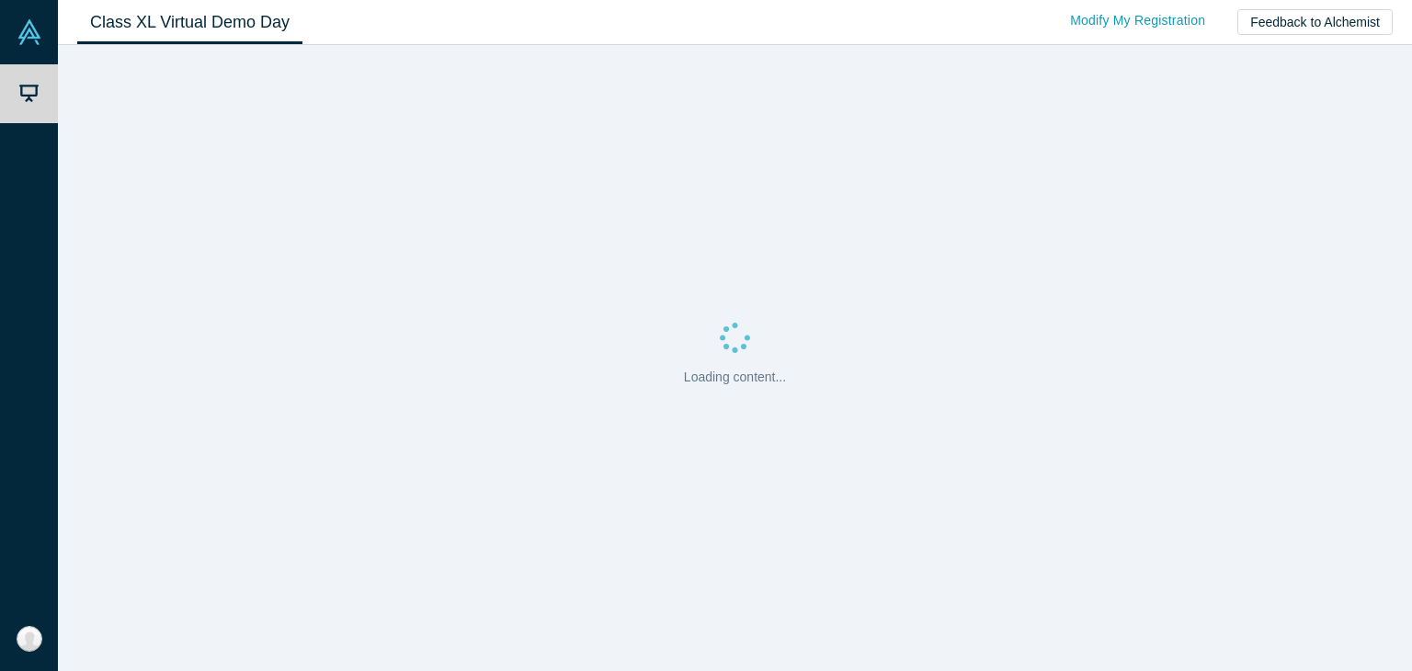  What do you see at coordinates (1315, 22) in the screenshot?
I see `button: Feedback to Alchemist` at bounding box center [1315, 22].